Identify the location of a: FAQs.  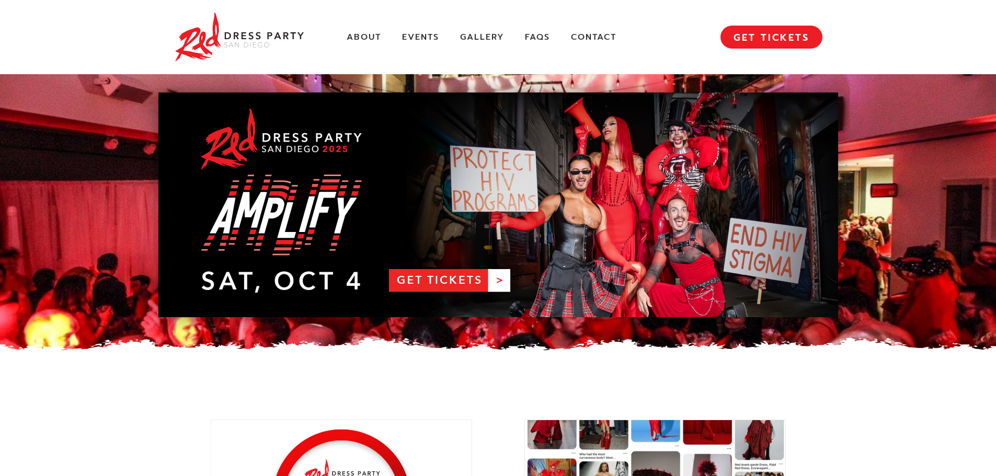
(537, 37).